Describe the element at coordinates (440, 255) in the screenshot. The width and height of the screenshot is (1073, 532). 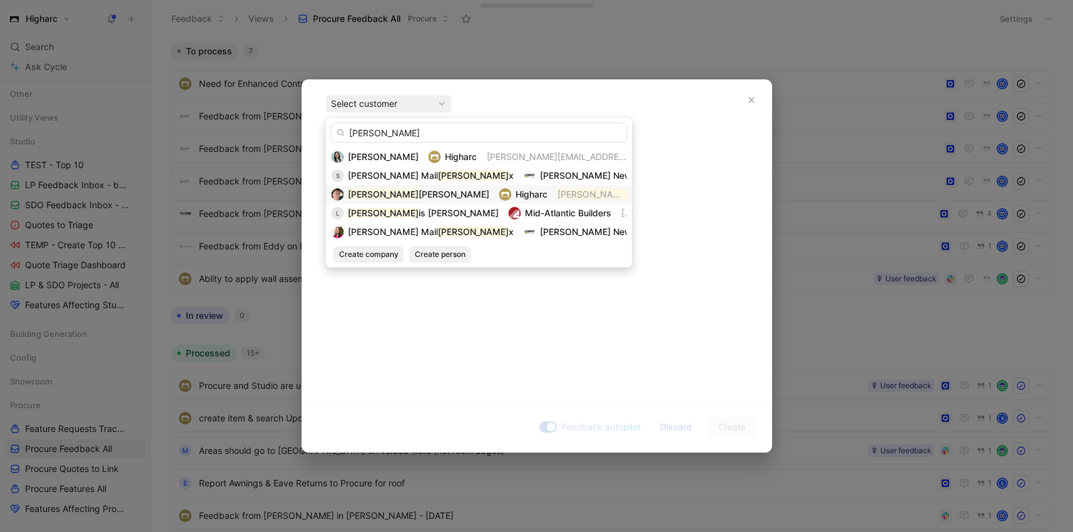
I see `span: Create person` at that location.